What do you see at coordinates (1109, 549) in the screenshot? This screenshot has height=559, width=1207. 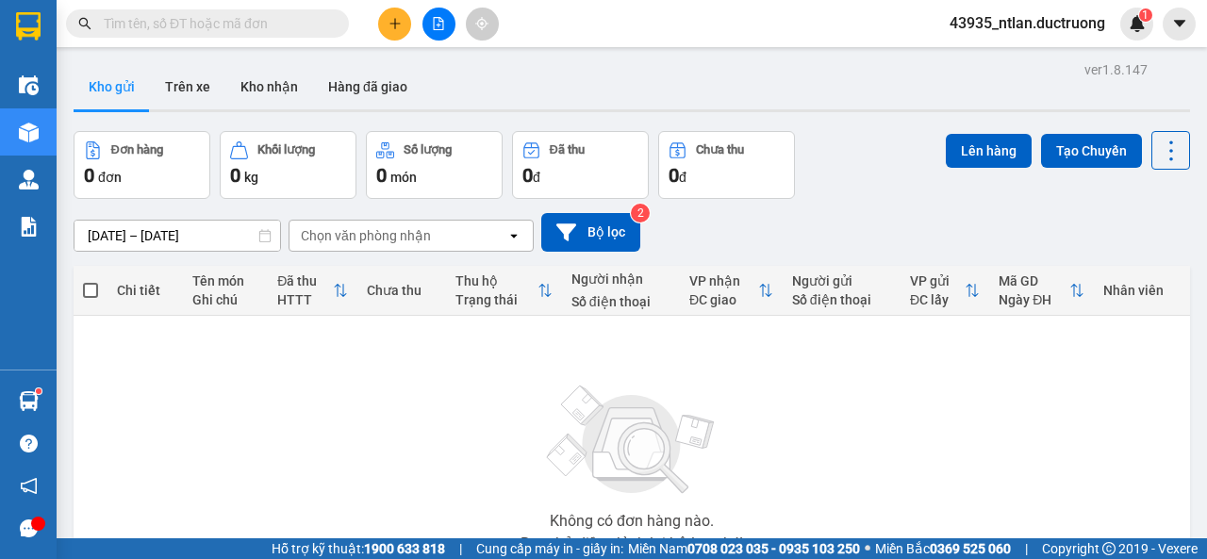 I see `span: copyright` at bounding box center [1109, 549].